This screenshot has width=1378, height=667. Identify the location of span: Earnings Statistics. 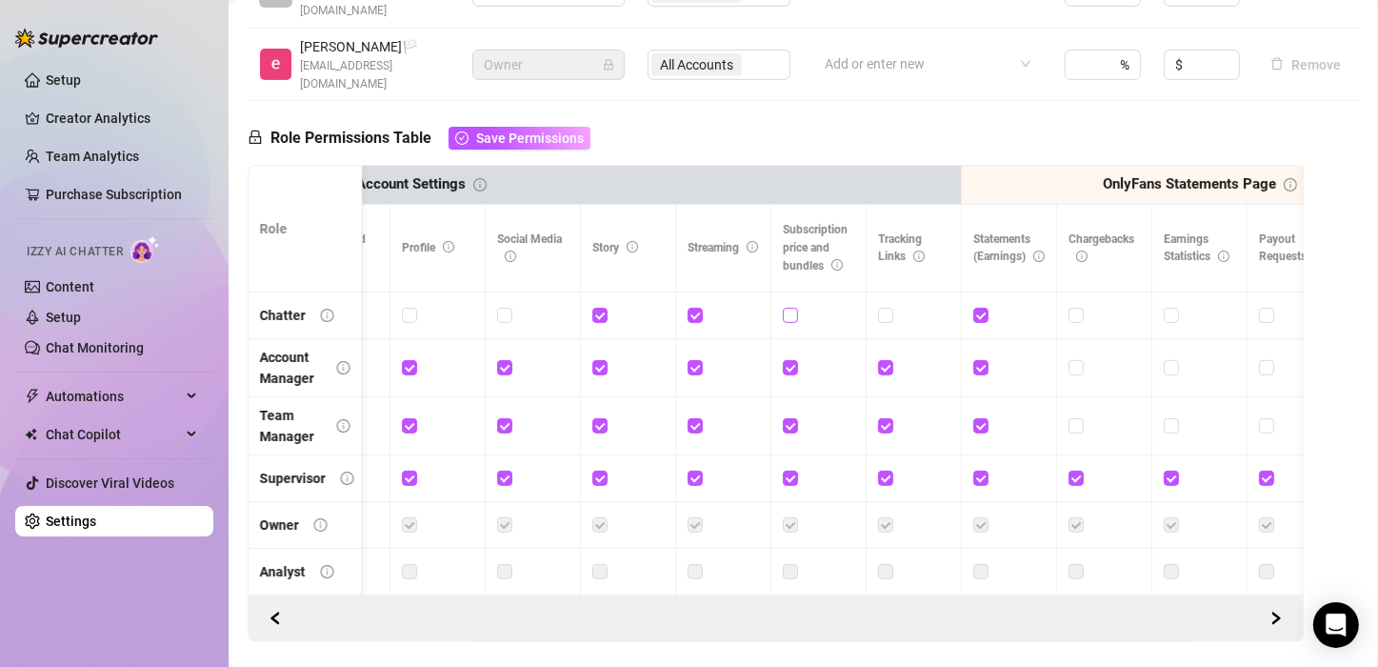
(1196, 248).